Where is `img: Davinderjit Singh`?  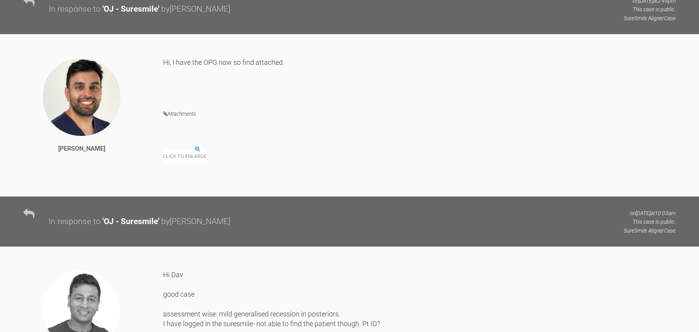 img: Davinderjit Singh is located at coordinates (82, 97).